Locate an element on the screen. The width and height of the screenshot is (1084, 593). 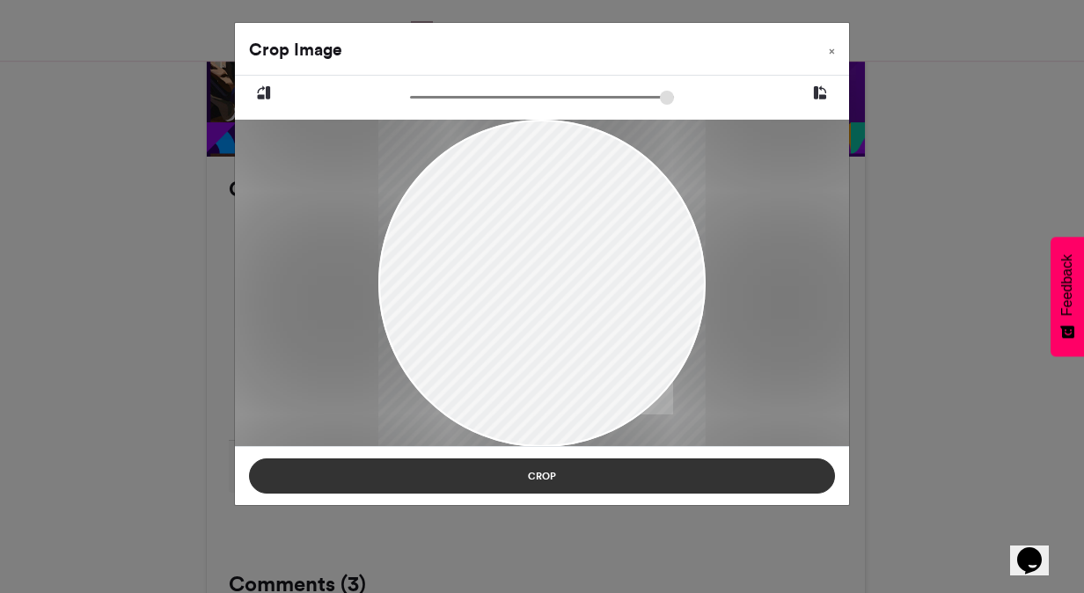
span: Feedback is located at coordinates (1067, 285).